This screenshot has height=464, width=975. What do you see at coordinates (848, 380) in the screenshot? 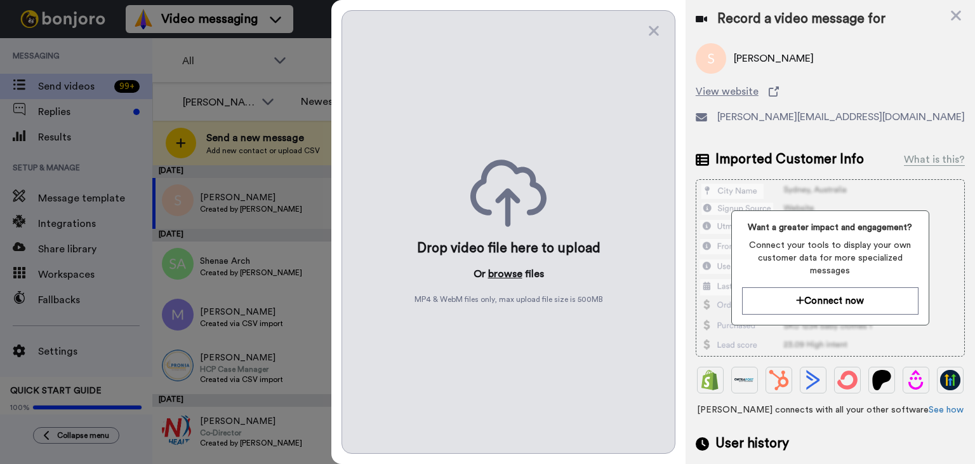
I see `img: ConvertKit` at bounding box center [848, 380].